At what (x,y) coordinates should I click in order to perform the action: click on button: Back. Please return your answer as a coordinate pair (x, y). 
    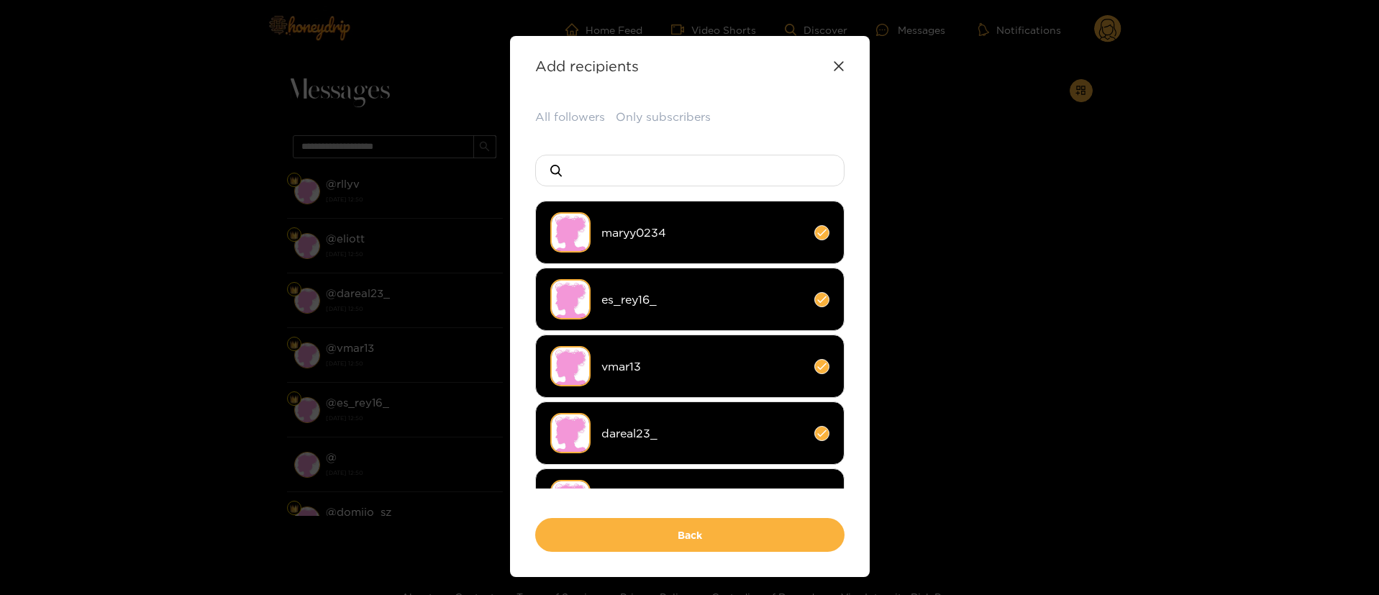
    Looking at the image, I should click on (690, 534).